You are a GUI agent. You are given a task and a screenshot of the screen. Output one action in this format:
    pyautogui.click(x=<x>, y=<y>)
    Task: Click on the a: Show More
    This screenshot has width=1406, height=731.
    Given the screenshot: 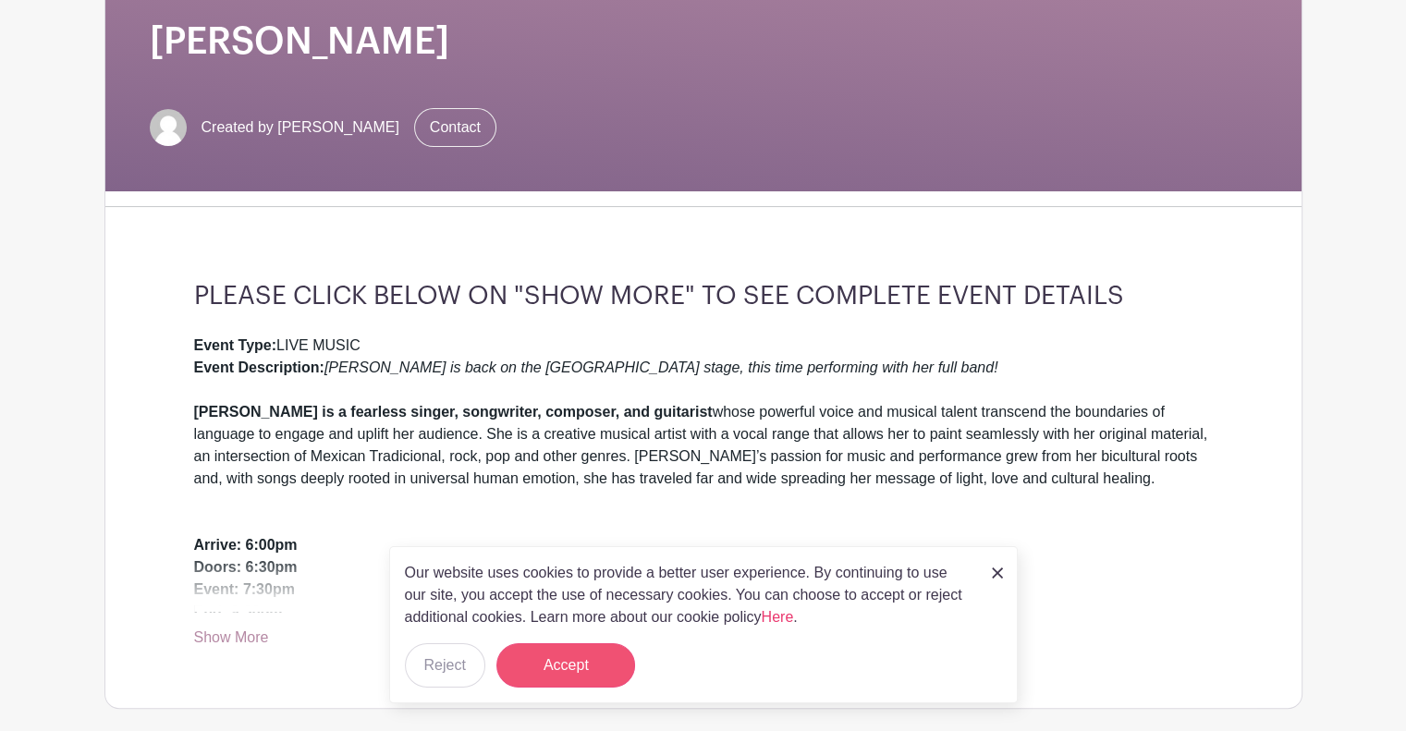 What is the action you would take?
    pyautogui.click(x=231, y=641)
    